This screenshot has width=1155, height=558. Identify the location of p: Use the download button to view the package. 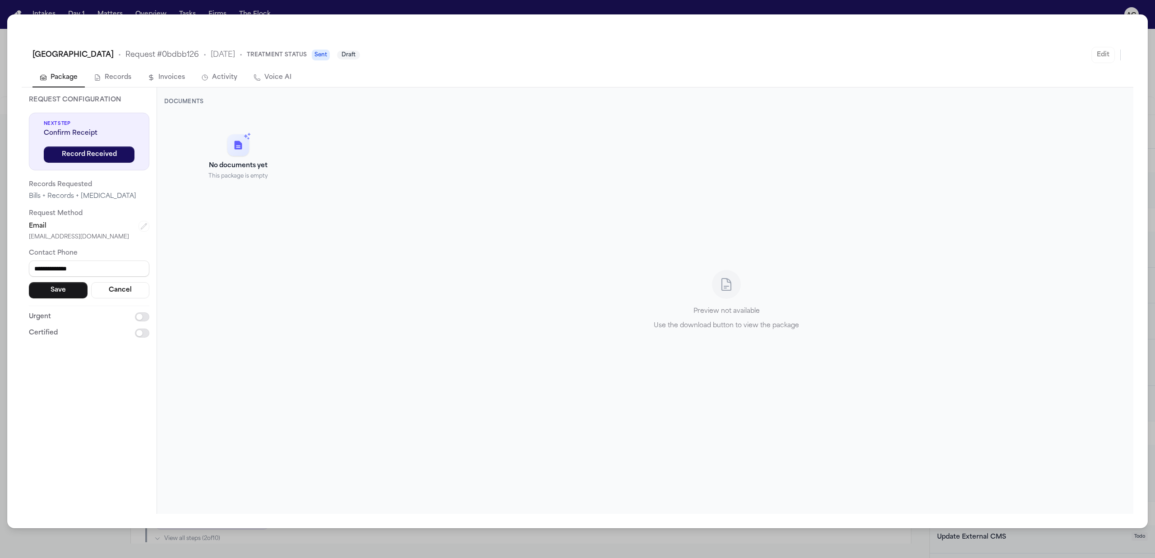
(726, 327).